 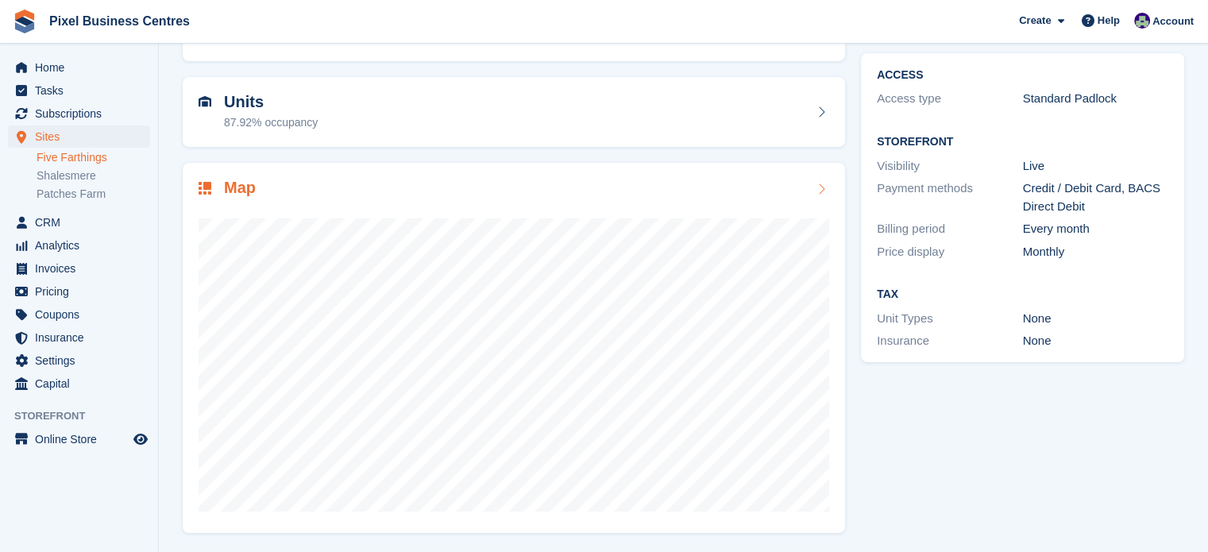 I want to click on span: Sites, so click(x=83, y=137).